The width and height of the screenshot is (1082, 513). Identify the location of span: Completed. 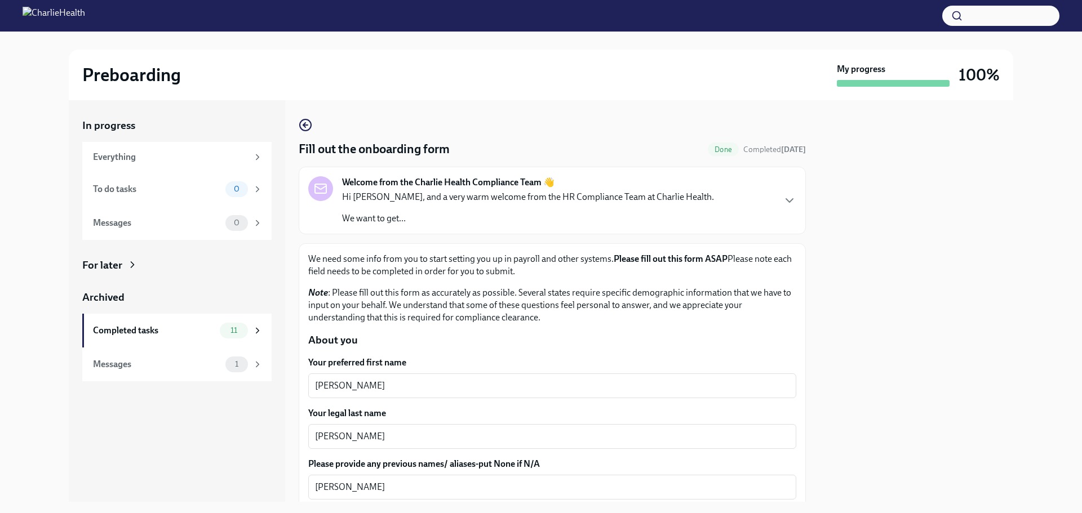
(774, 149).